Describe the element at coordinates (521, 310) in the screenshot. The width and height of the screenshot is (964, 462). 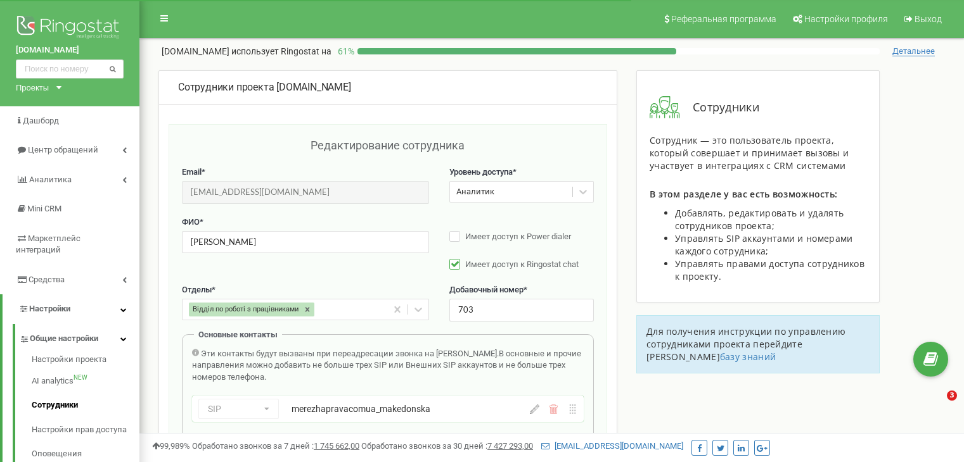
I see `input: Укажите добавочный номер` at that location.